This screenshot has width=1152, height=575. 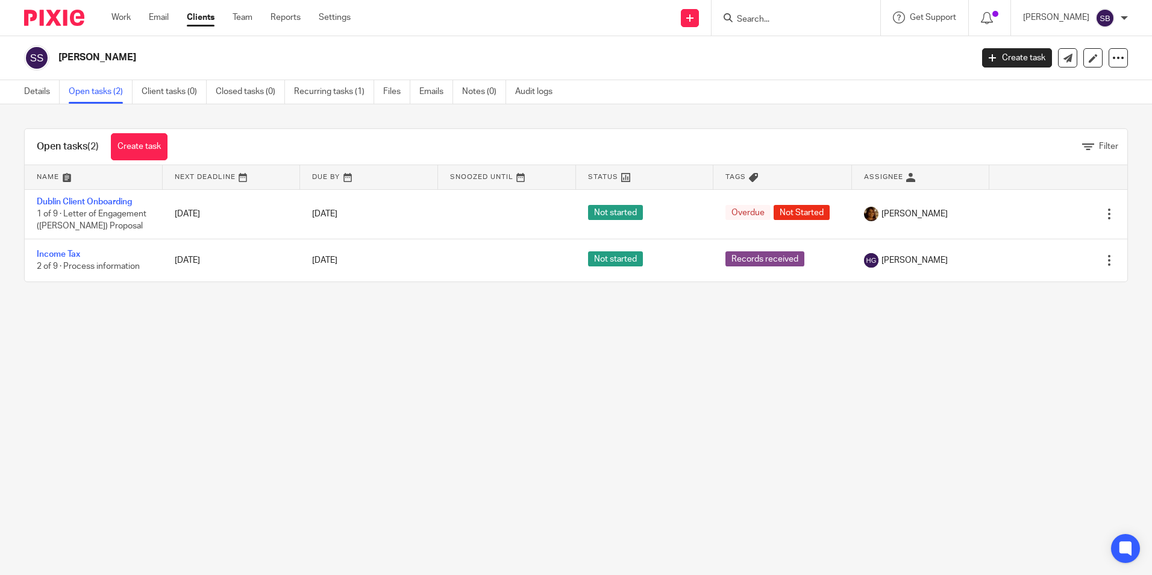 What do you see at coordinates (933, 17) in the screenshot?
I see `span: Get Support` at bounding box center [933, 17].